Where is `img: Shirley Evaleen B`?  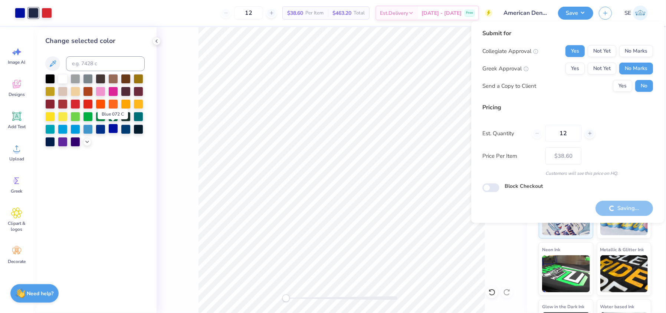 img: Shirley Evaleen B is located at coordinates (640, 13).